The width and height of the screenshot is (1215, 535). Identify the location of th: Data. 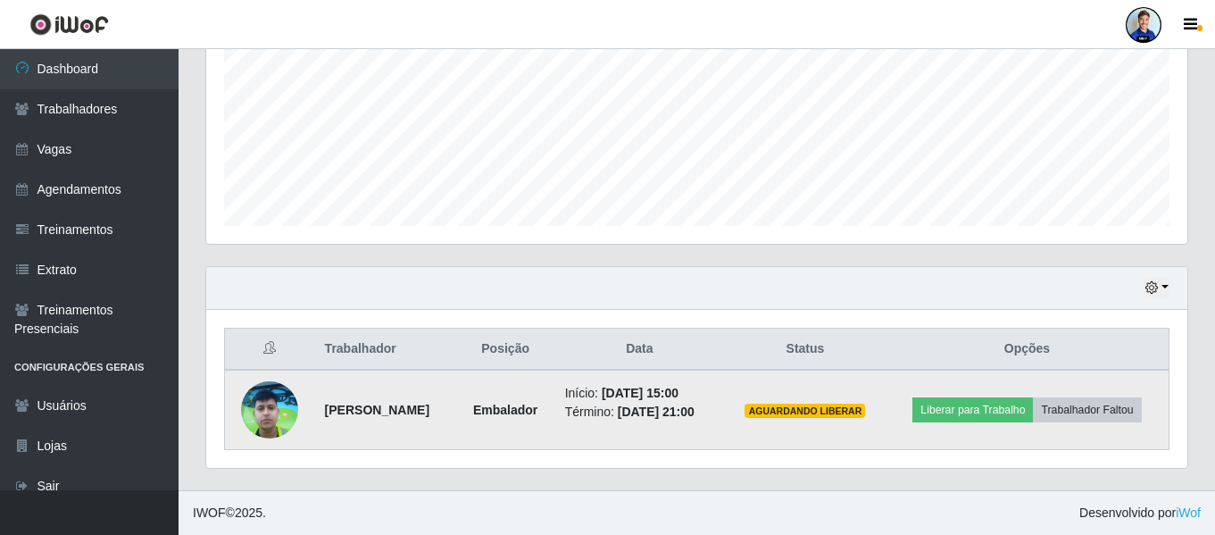
(639, 349).